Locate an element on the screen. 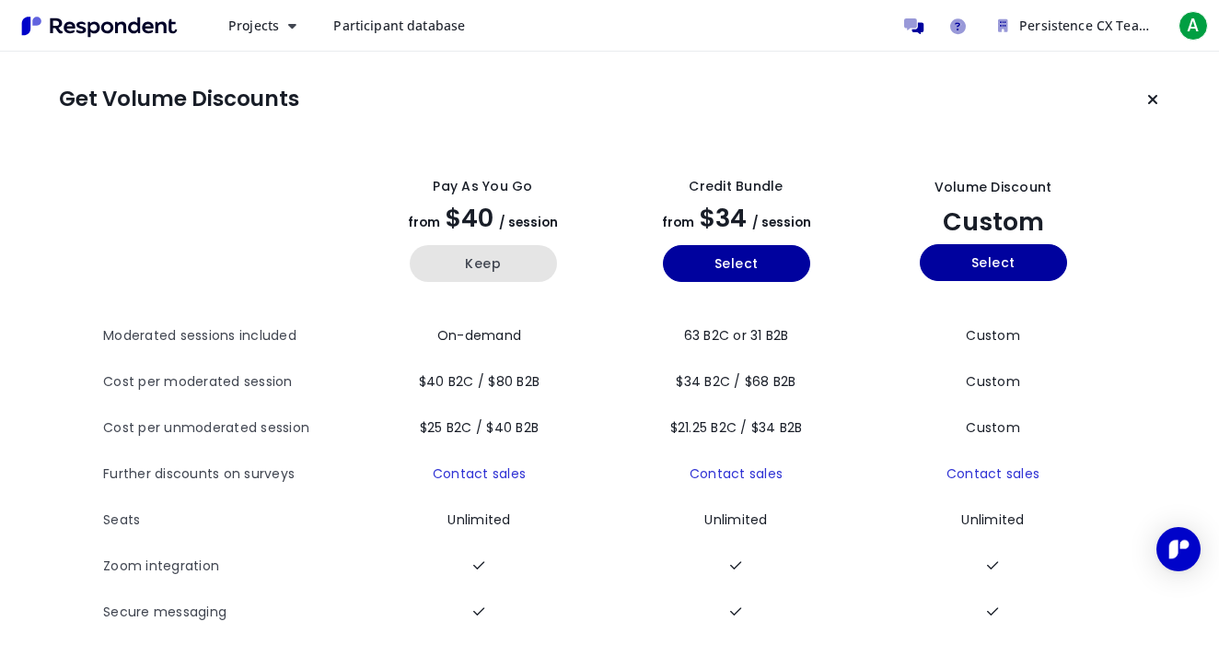 The height and width of the screenshot is (645, 1219). span: Projects is located at coordinates (253, 25).